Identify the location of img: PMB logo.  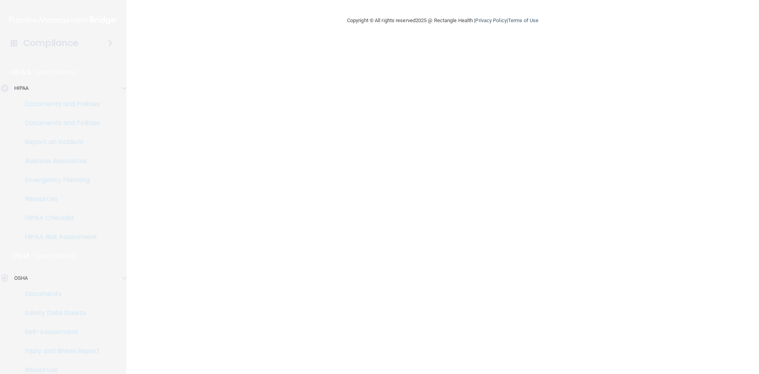
(63, 20).